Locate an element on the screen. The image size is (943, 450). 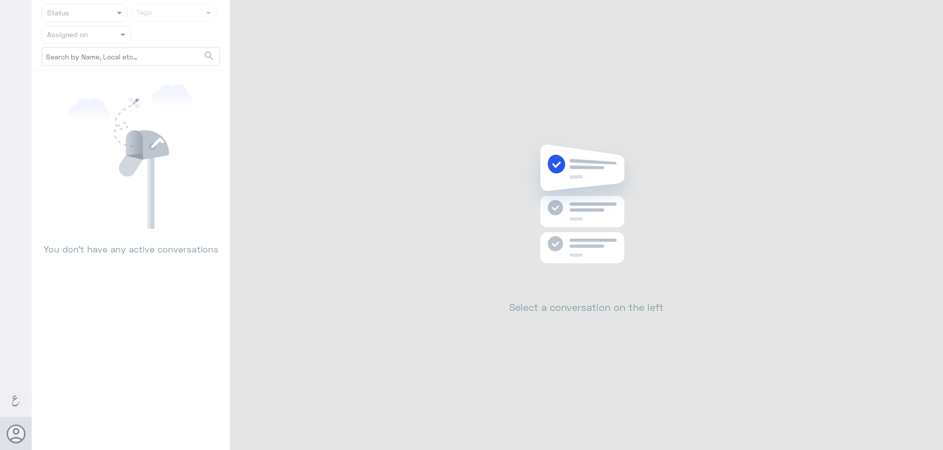
span: search is located at coordinates (209, 56).